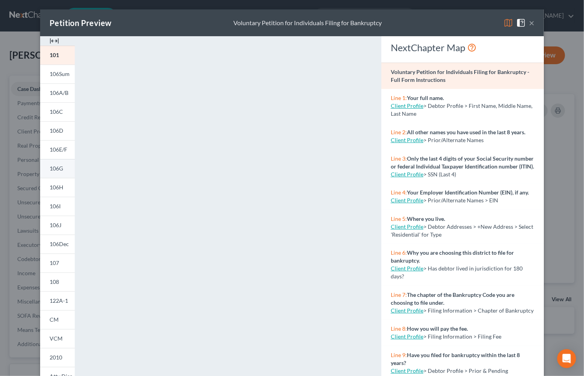 The image size is (584, 376). Describe the element at coordinates (54, 263) in the screenshot. I see `span: 107` at that location.